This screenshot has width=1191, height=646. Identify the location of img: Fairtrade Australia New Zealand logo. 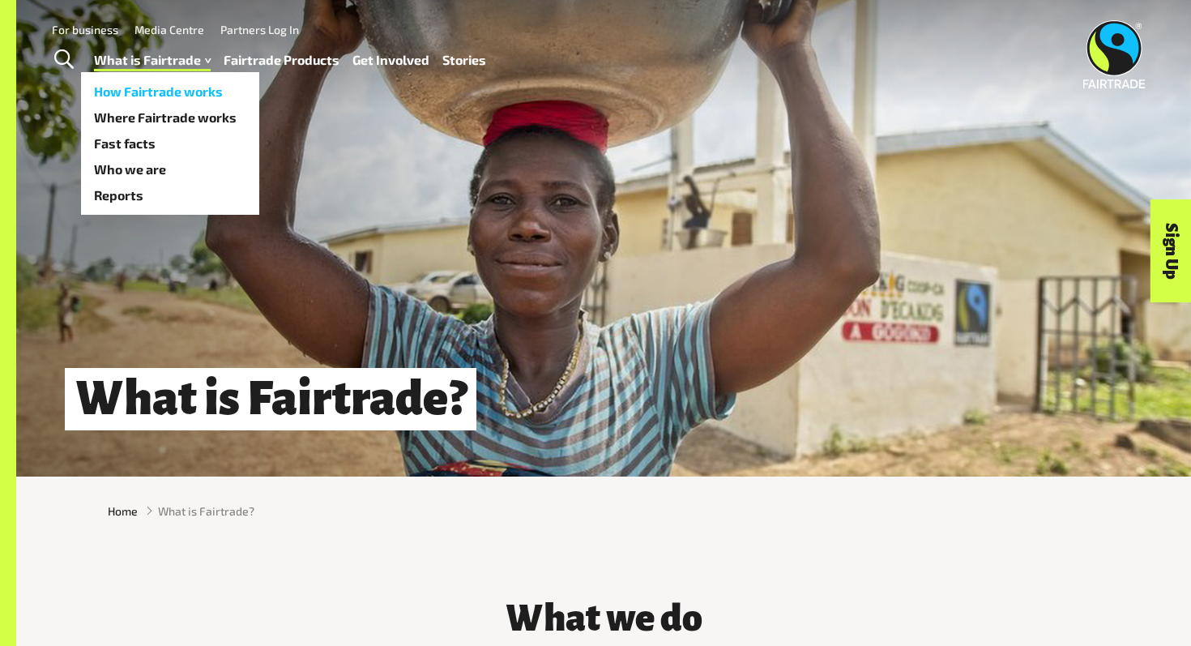
(1114, 54).